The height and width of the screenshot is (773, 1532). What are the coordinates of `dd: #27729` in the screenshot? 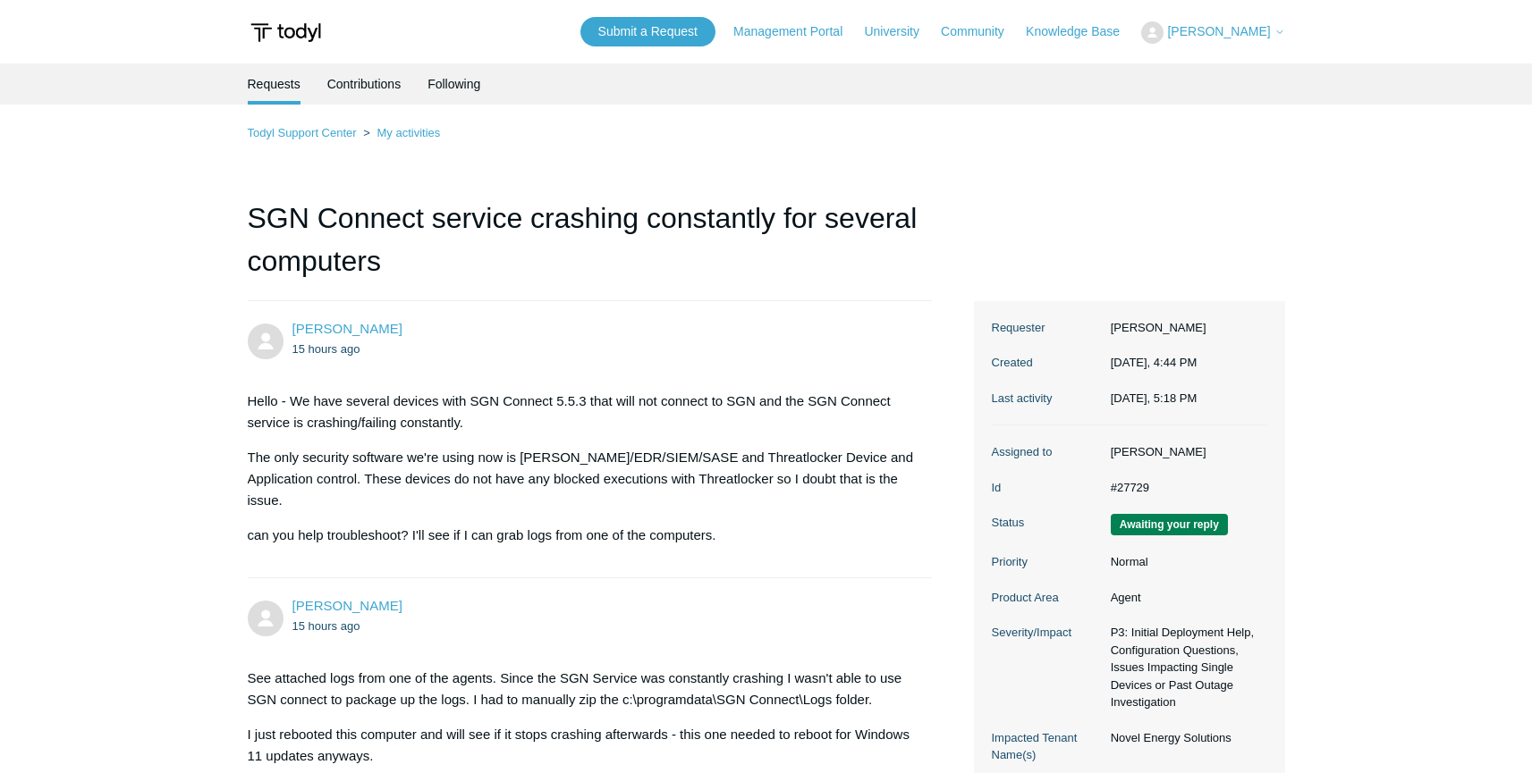 It's located at (1184, 488).